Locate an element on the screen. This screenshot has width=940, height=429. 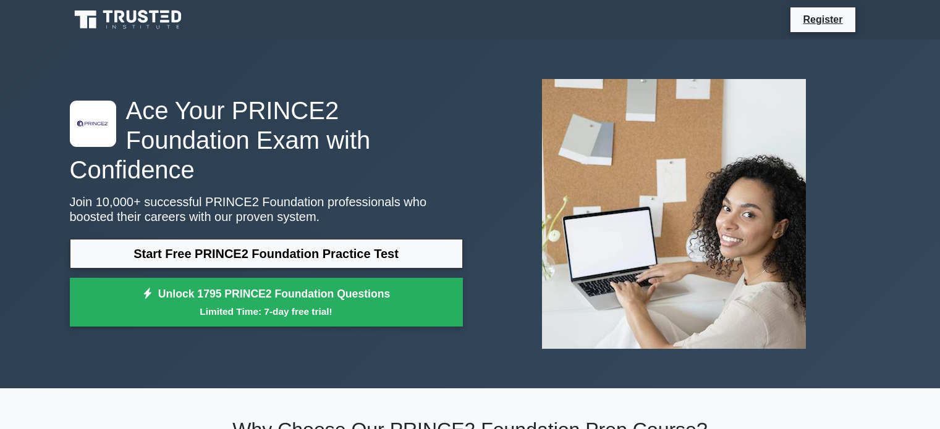
a: Start Free PRINCE2 Foundation Practice Test is located at coordinates (266, 254).